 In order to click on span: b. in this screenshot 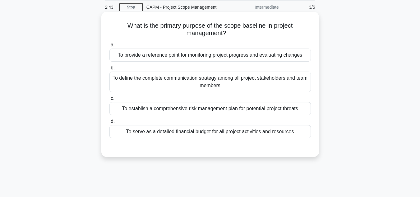, I will do `click(112, 67)`.